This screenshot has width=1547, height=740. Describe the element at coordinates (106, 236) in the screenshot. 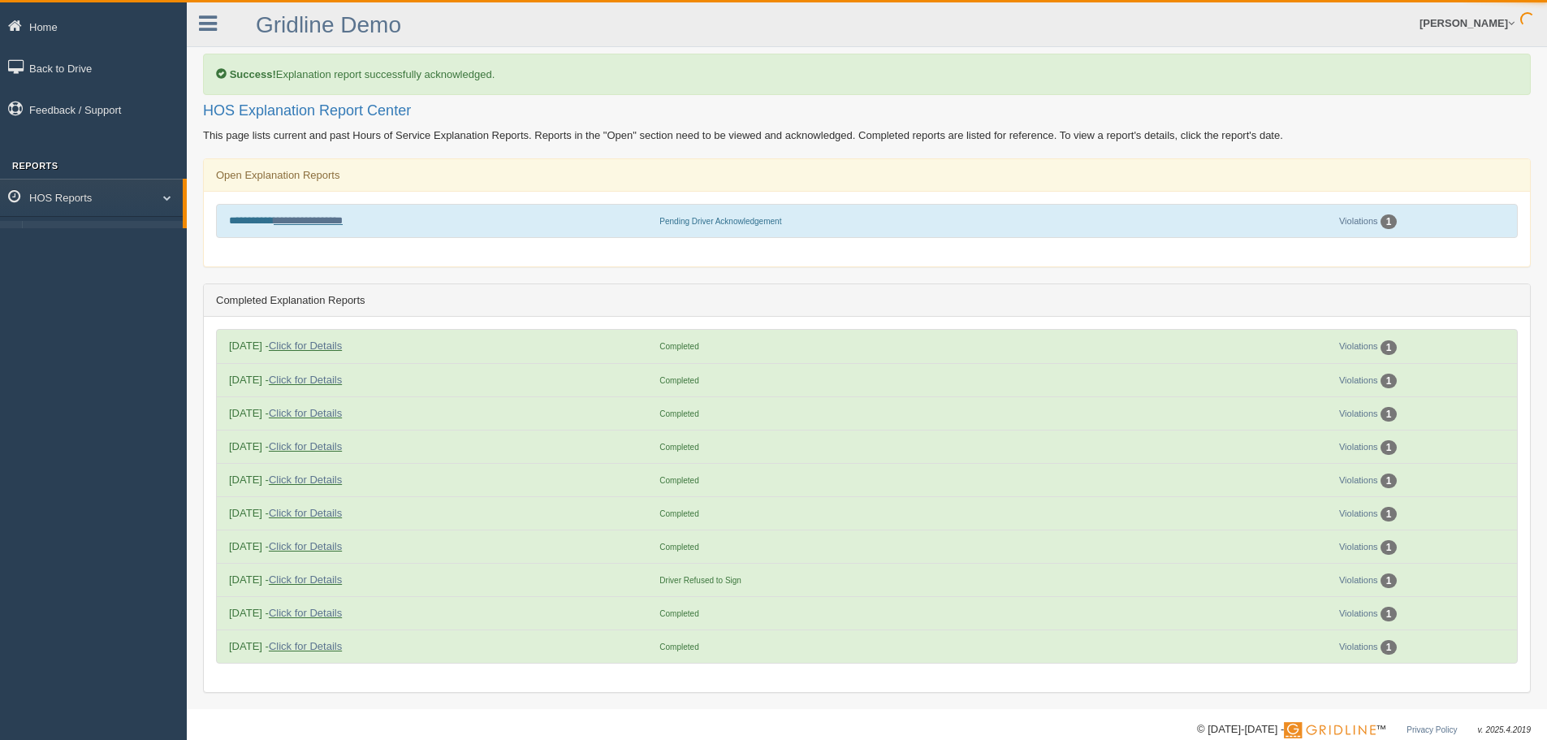

I see `a: HOS Explanation Report Center` at that location.